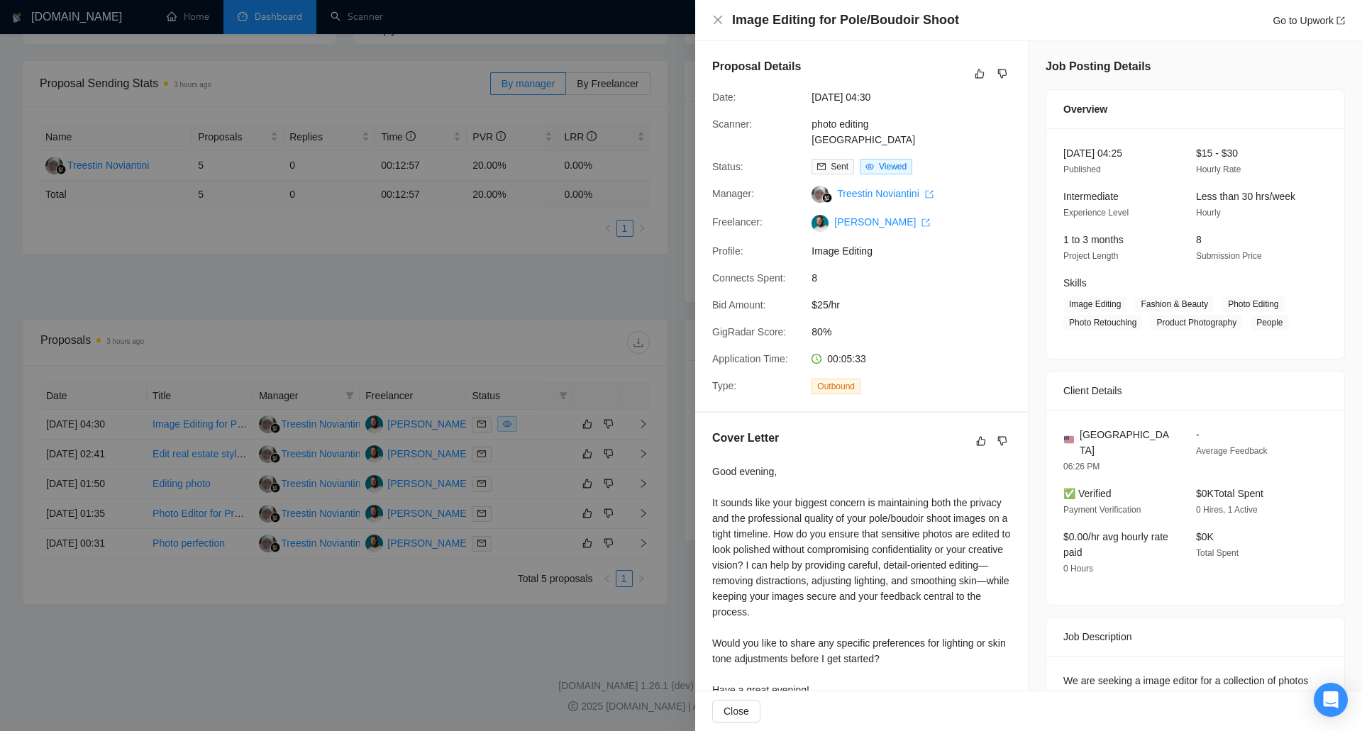  Describe the element at coordinates (736, 711) in the screenshot. I see `span: Close` at that location.